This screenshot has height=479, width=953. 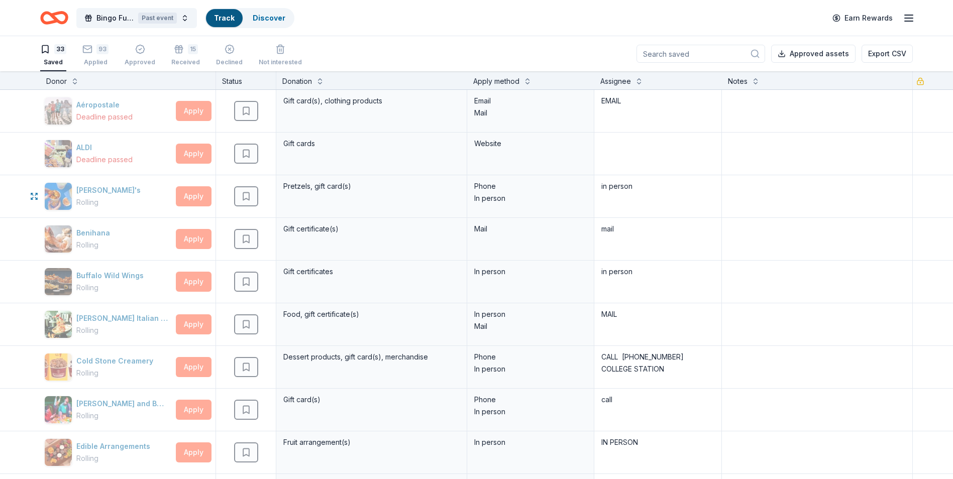 What do you see at coordinates (115, 18) in the screenshot?
I see `span: Bingo Fundraiser` at bounding box center [115, 18].